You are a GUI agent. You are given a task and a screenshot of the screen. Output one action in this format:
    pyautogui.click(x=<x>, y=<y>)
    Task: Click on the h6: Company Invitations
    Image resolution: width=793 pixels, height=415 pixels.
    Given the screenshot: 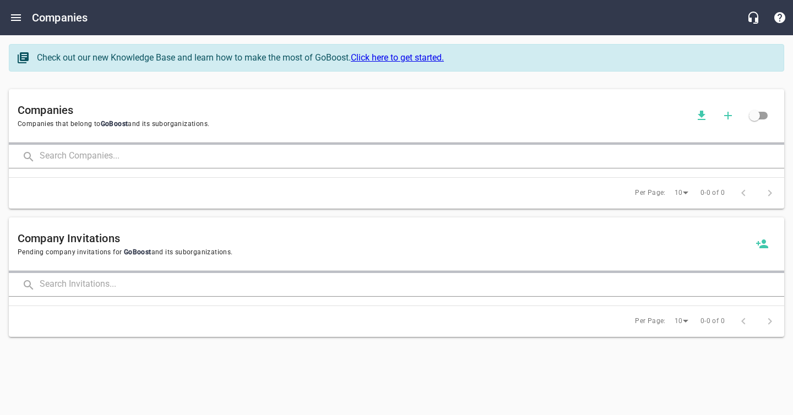 What is the action you would take?
    pyautogui.click(x=383, y=238)
    